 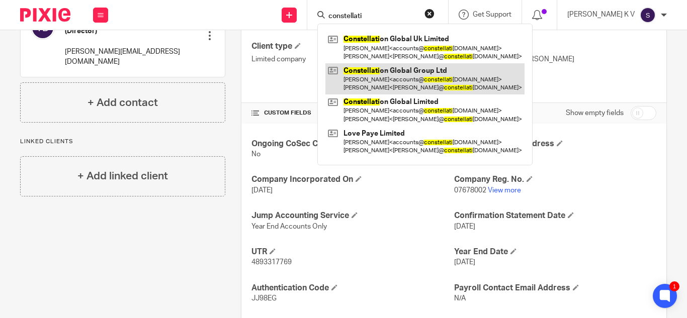 What do you see at coordinates (555, 46) in the screenshot?
I see `h4: Address` at bounding box center [555, 46].